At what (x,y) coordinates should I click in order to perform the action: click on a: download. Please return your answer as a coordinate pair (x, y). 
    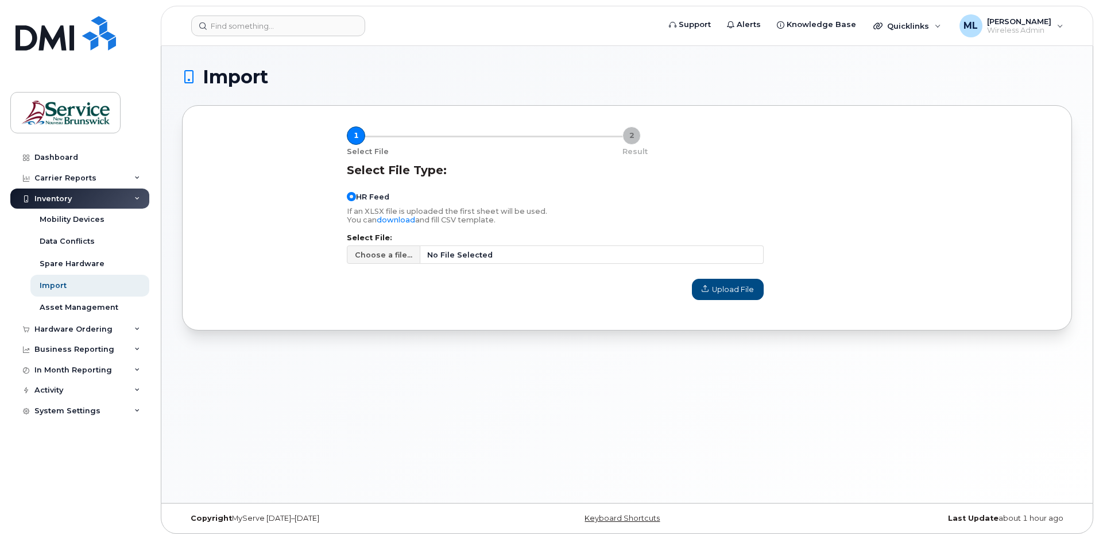
    Looking at the image, I should click on (396, 219).